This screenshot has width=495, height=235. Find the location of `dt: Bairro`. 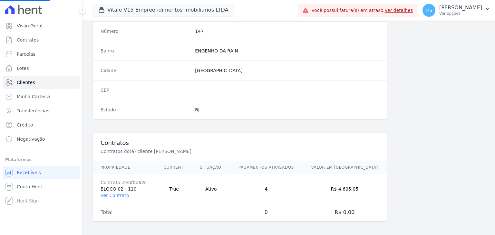

dt: Bairro is located at coordinates (145, 51).